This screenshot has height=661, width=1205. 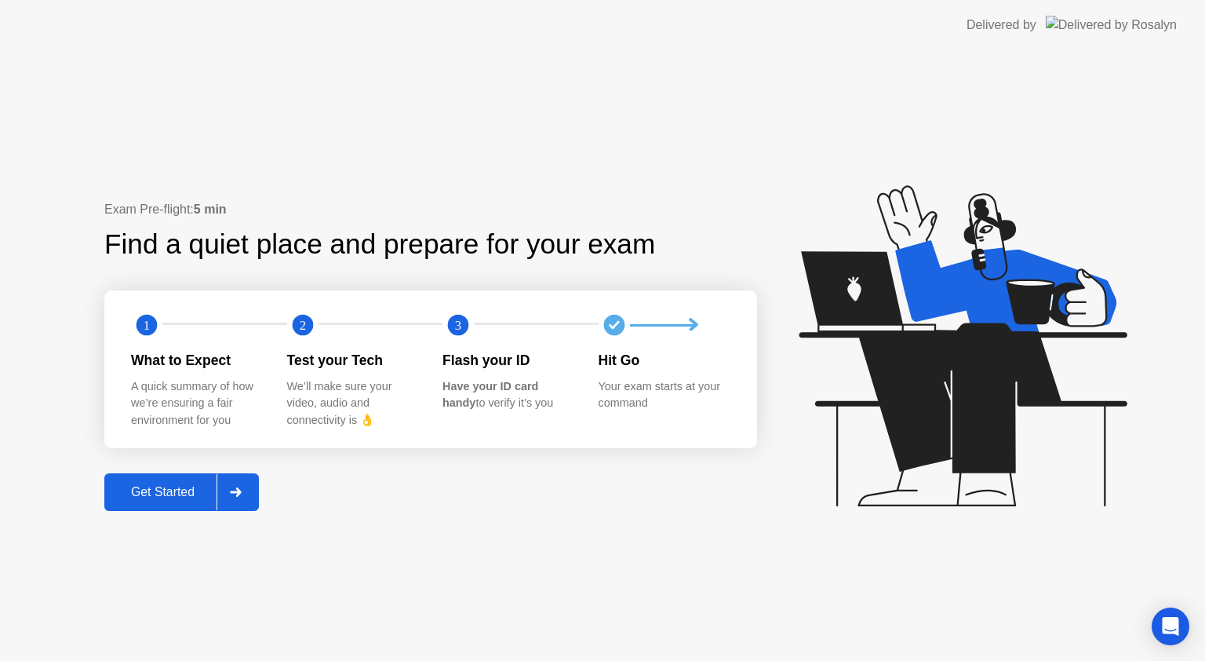 I want to click on div: Open Intercom Messenger, so click(x=1171, y=626).